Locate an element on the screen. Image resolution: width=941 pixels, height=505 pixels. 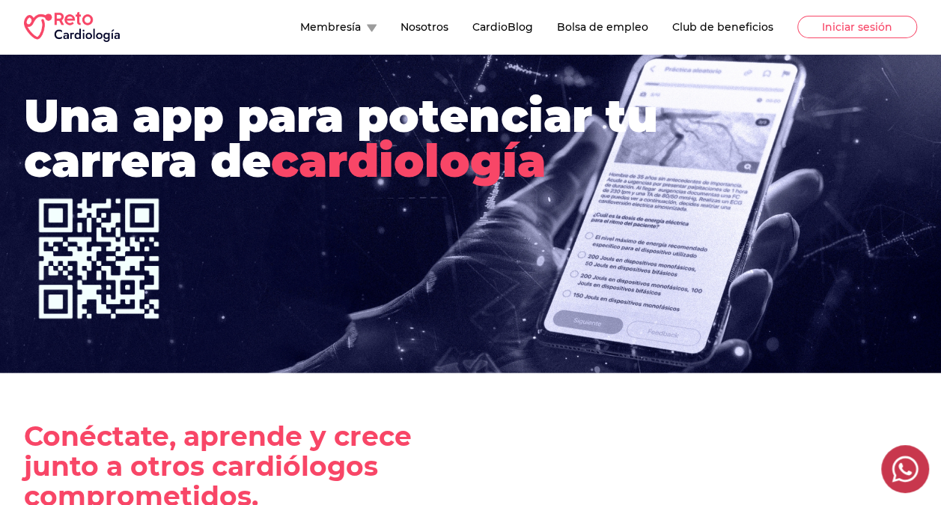
img: RETO Cardio Logo is located at coordinates (72, 27).